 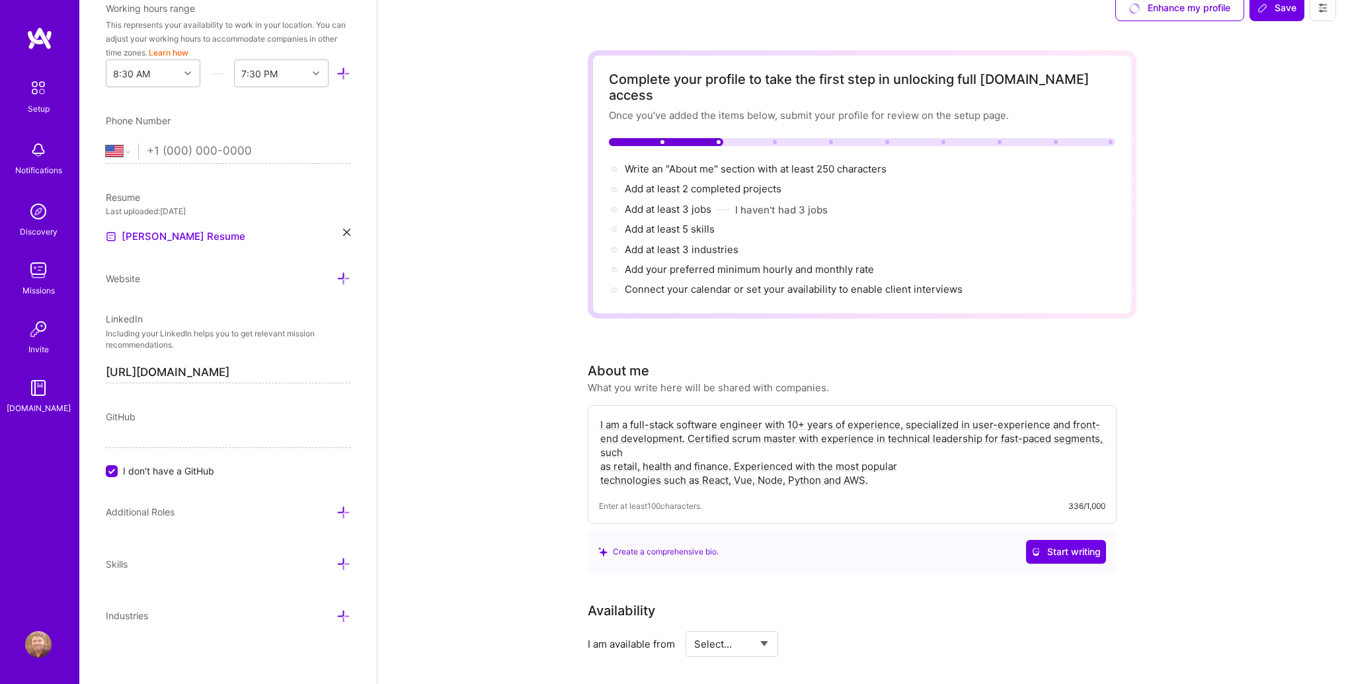 I want to click on span: GitHub, so click(x=120, y=417).